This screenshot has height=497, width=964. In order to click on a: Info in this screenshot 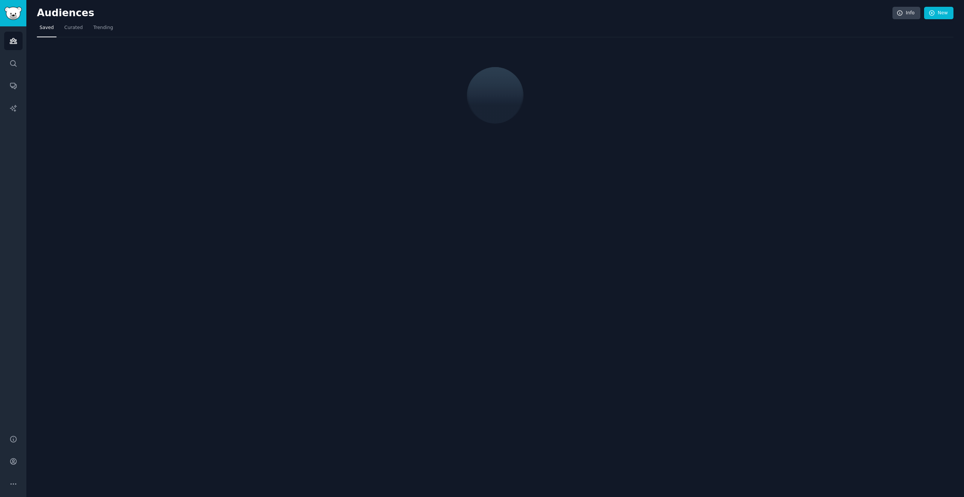, I will do `click(906, 13)`.